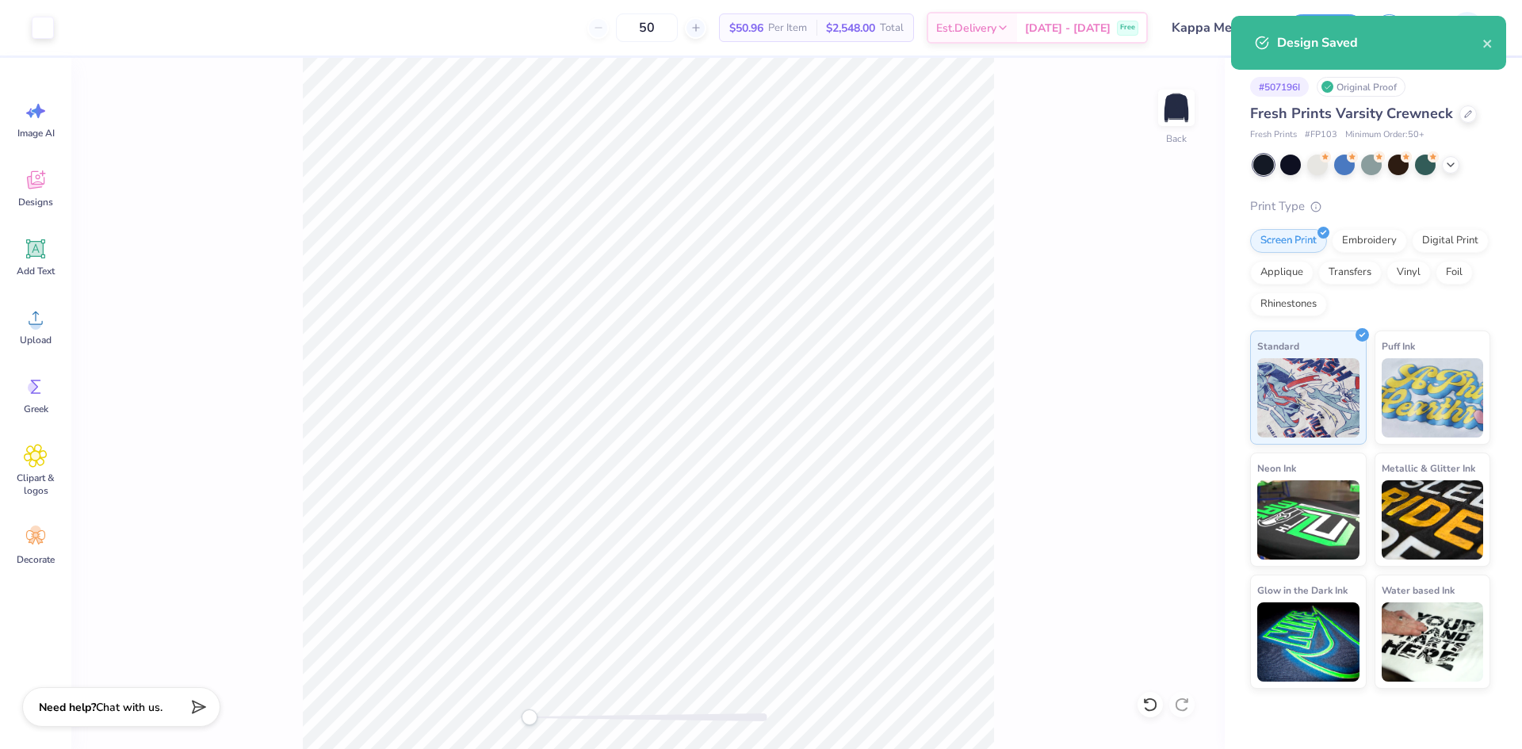 This screenshot has height=749, width=1522. I want to click on button: close, so click(1488, 43).